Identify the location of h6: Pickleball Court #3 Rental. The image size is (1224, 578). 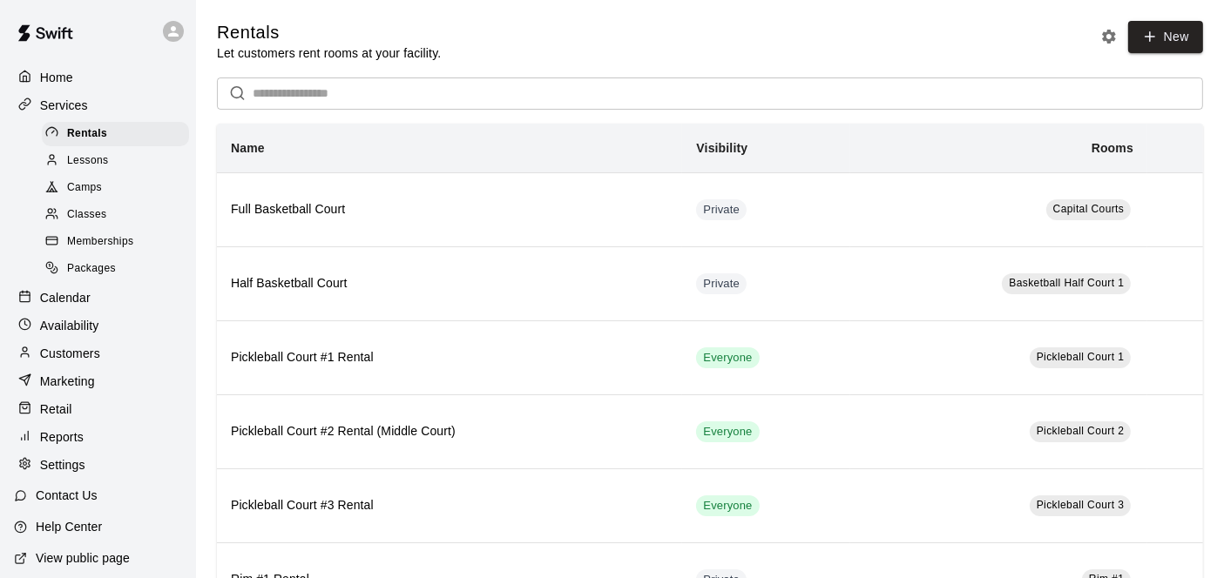
(449, 506).